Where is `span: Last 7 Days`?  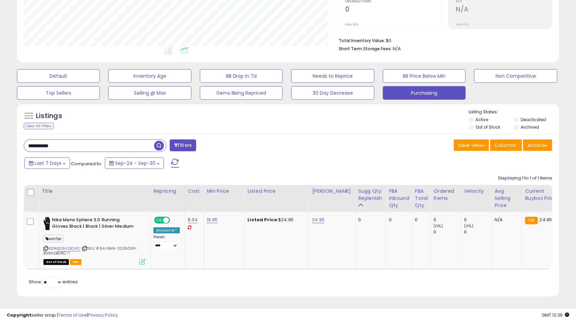
span: Last 7 Days is located at coordinates (48, 163).